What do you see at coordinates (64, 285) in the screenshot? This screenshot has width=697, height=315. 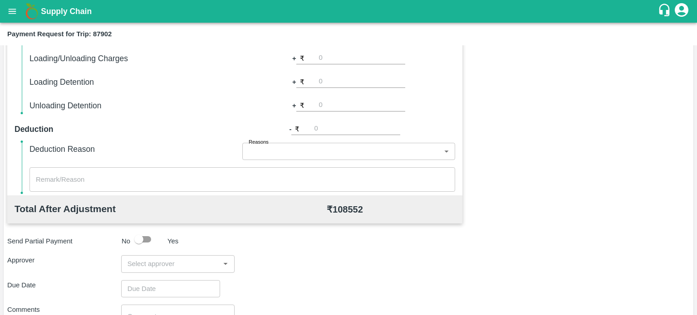 I see `p: Due Date` at bounding box center [64, 285].